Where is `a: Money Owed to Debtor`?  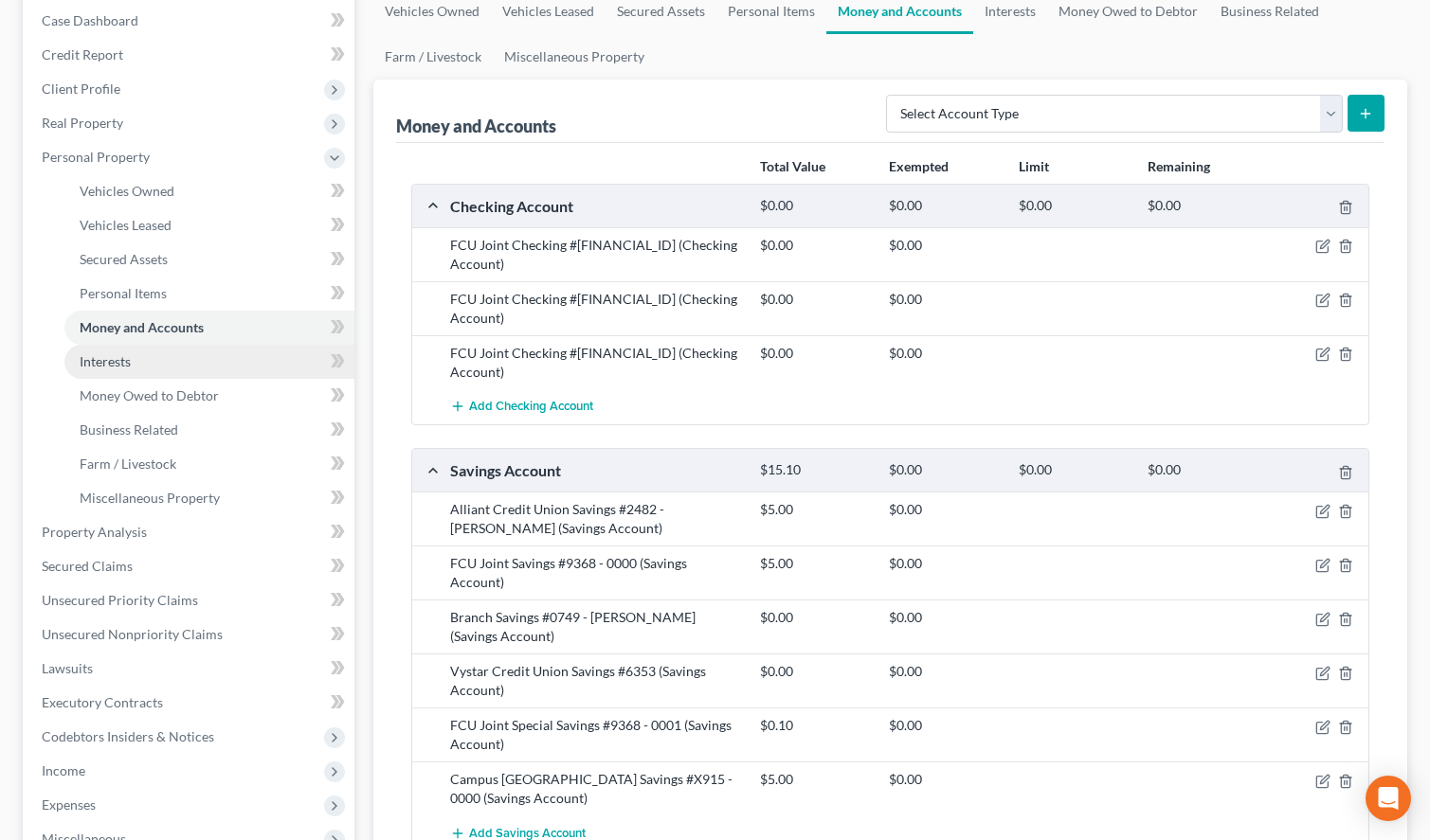 a: Money Owed to Debtor is located at coordinates (209, 396).